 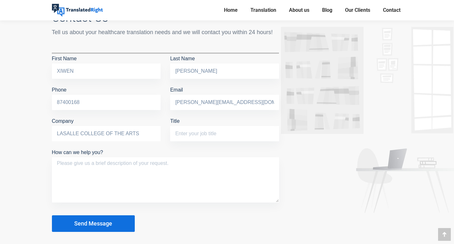 What do you see at coordinates (225, 65) in the screenshot?
I see `label: Last Name` at bounding box center [225, 65].